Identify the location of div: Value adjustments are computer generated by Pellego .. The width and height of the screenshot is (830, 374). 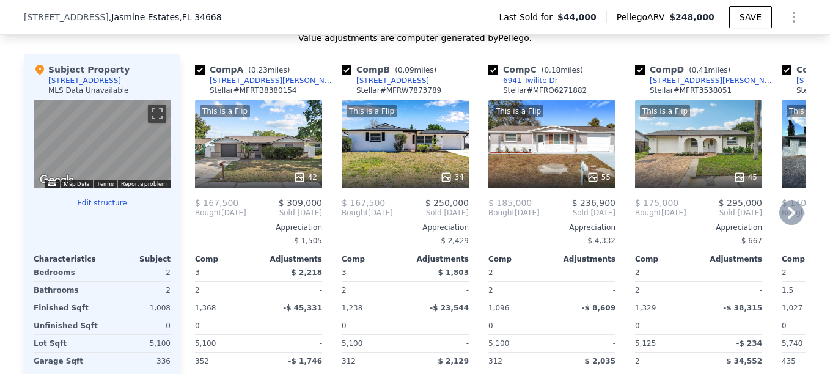
(415, 38).